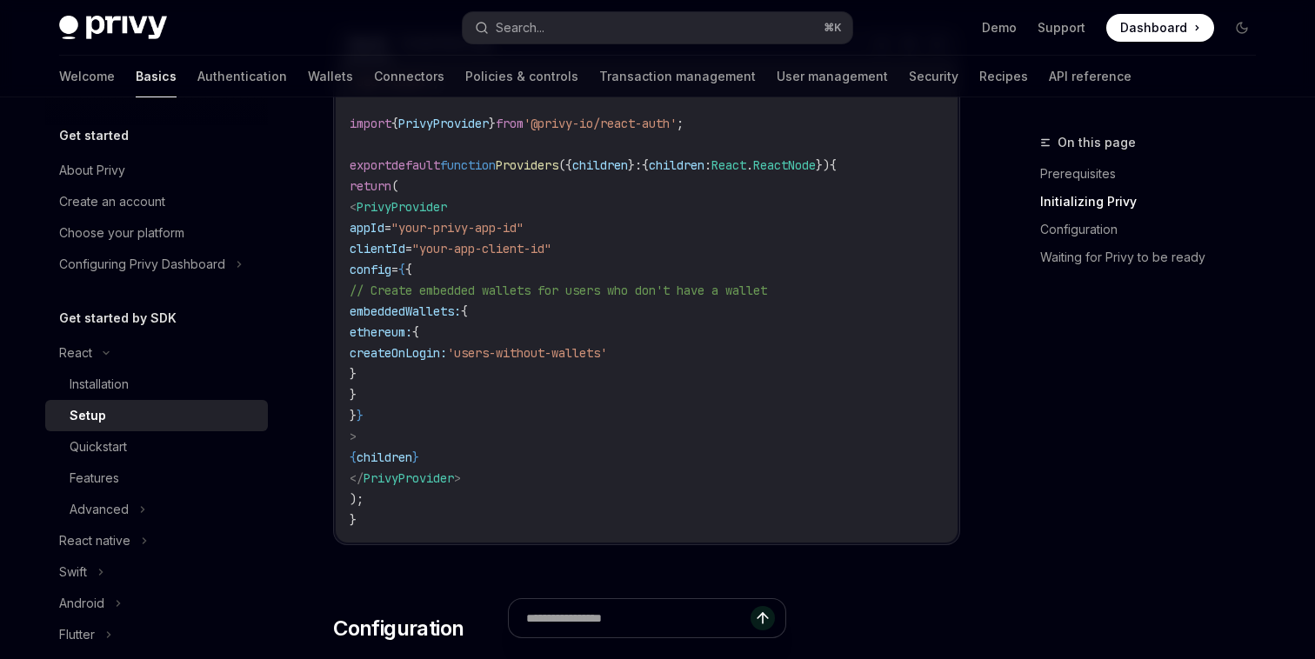 Image resolution: width=1315 pixels, height=659 pixels. Describe the element at coordinates (457, 228) in the screenshot. I see `span: "your-privy-app-id"` at that location.